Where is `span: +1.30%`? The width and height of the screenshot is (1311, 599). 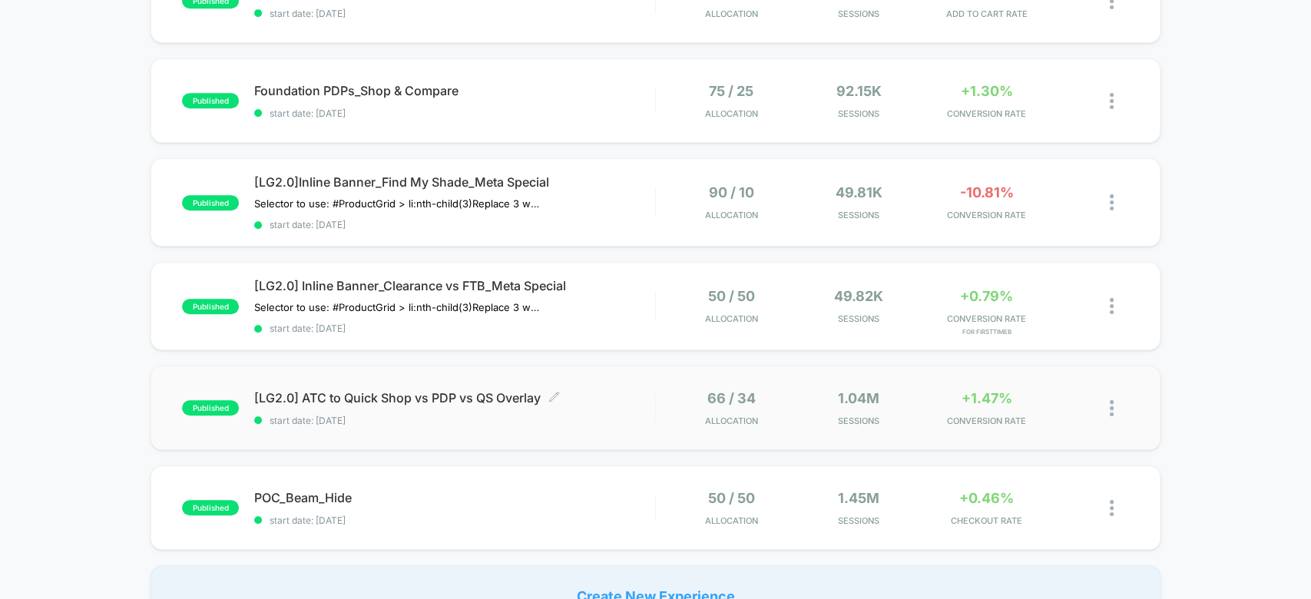
span: +1.30% is located at coordinates (986, 91).